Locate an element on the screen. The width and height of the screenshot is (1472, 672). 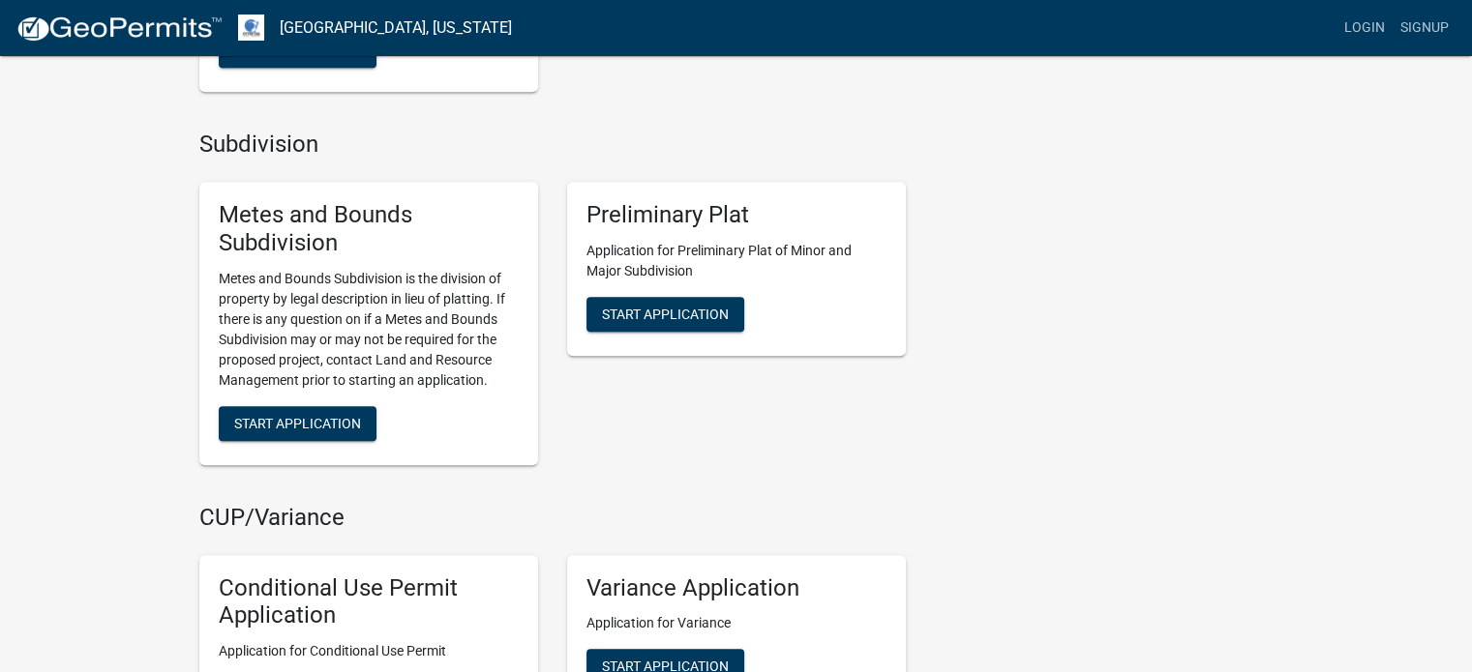
h5: Variance Application is located at coordinates (736, 588).